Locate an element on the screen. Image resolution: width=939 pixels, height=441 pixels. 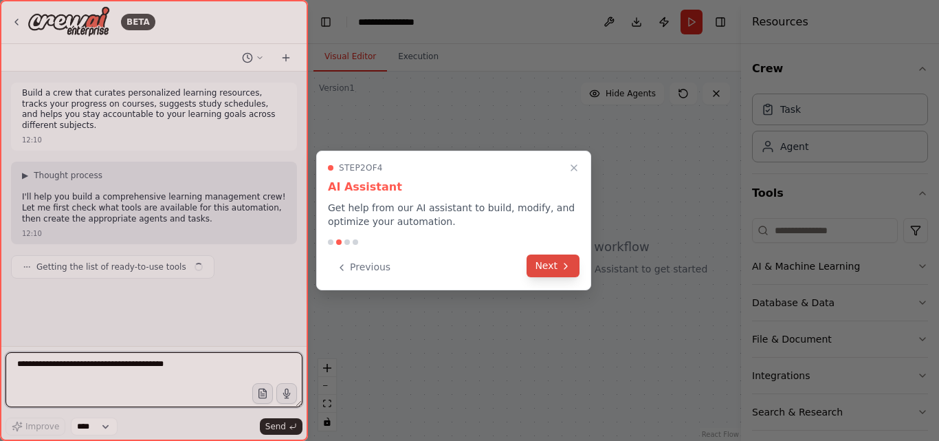
button: Next is located at coordinates (553, 265).